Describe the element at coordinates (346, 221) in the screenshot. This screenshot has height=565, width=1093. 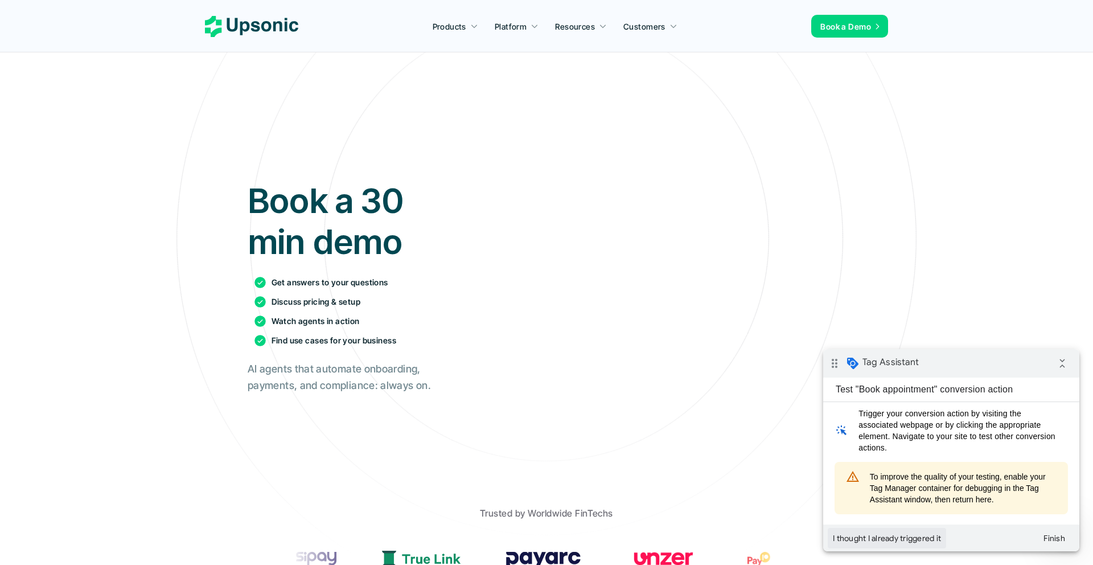
I see `h1: Book a 30 min demo` at that location.